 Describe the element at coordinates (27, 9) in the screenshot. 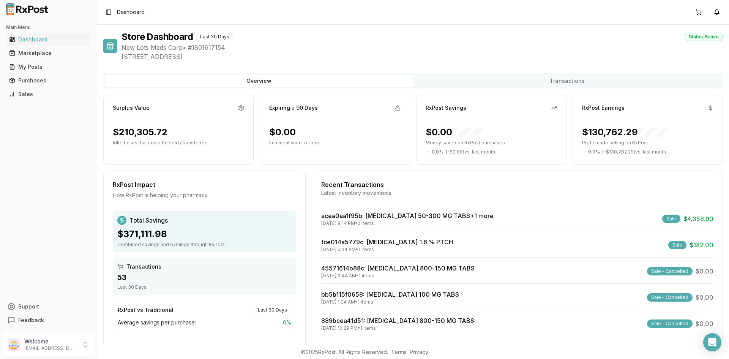

I see `img: RxPost Logo` at that location.